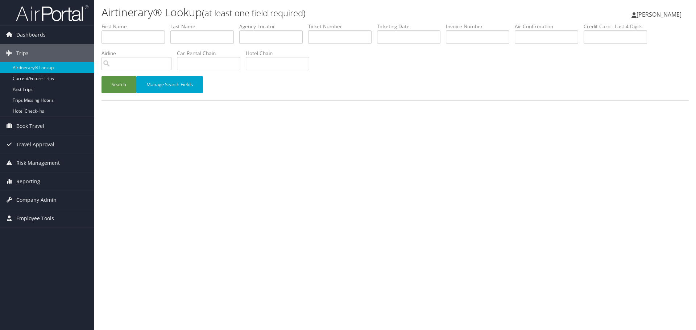 The height and width of the screenshot is (330, 696). Describe the element at coordinates (36, 200) in the screenshot. I see `span: Company Admin` at that location.